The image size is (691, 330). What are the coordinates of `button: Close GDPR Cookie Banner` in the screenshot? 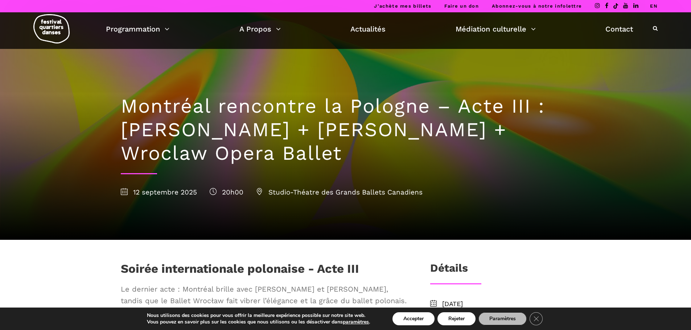 It's located at (536, 319).